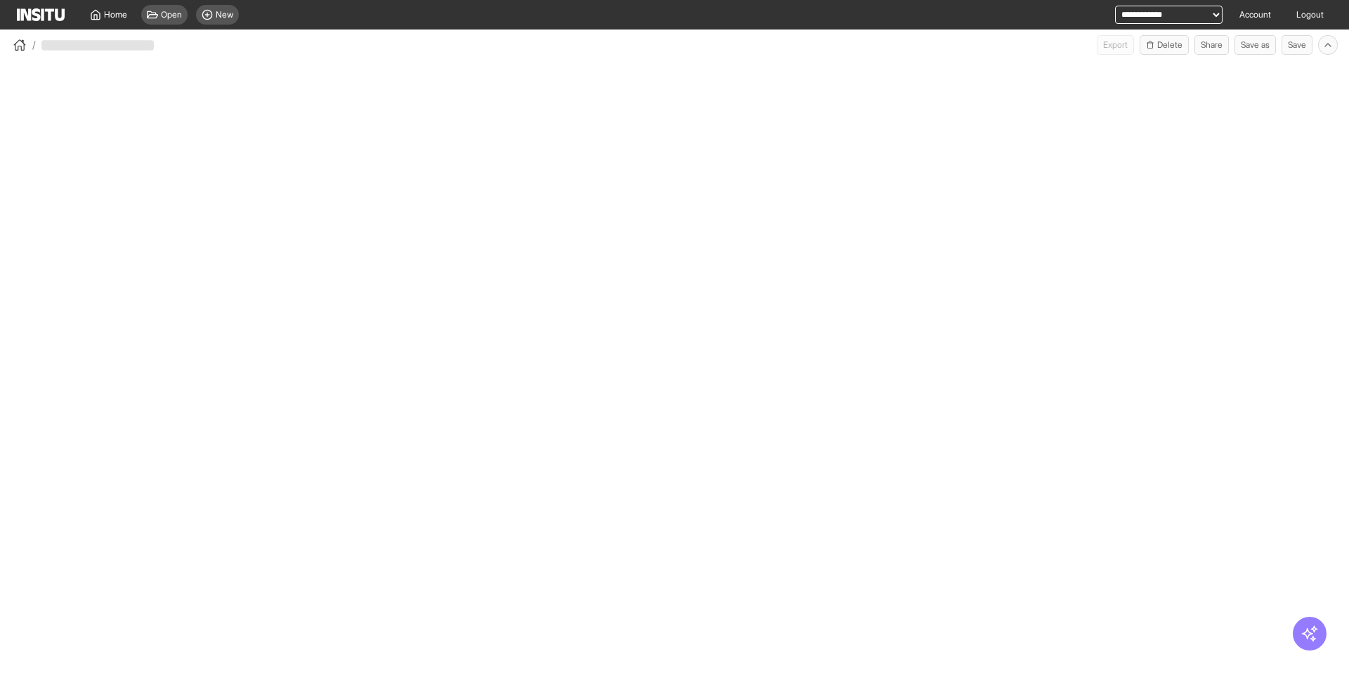 This screenshot has height=673, width=1349. I want to click on span: Can currently only export from Insights reports., so click(1115, 45).